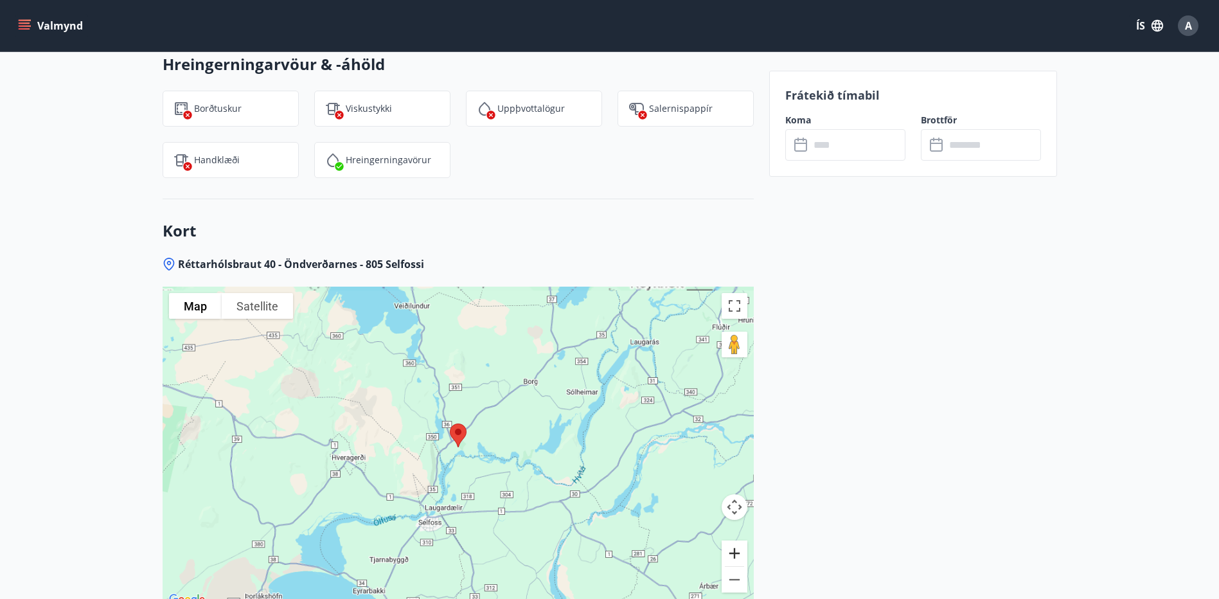 This screenshot has width=1219, height=599. Describe the element at coordinates (734, 553) in the screenshot. I see `button: Zoom in` at that location.